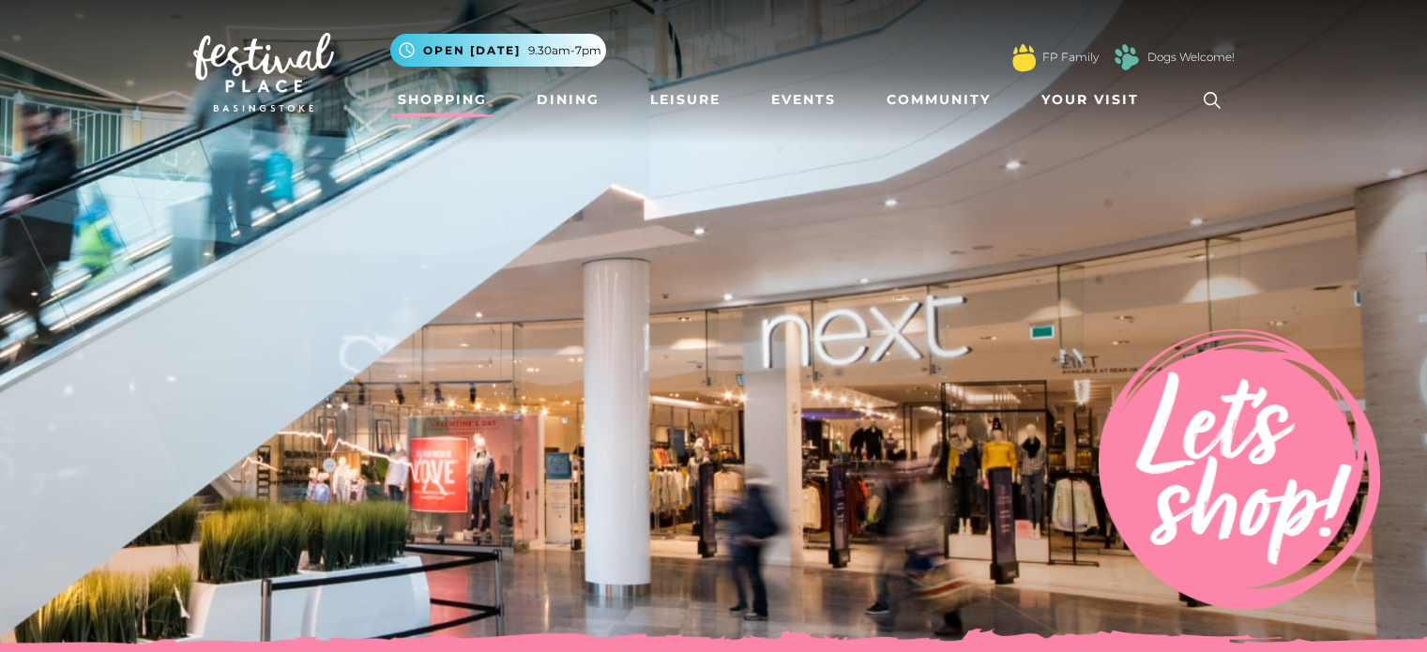  I want to click on a: Shopping, so click(442, 99).